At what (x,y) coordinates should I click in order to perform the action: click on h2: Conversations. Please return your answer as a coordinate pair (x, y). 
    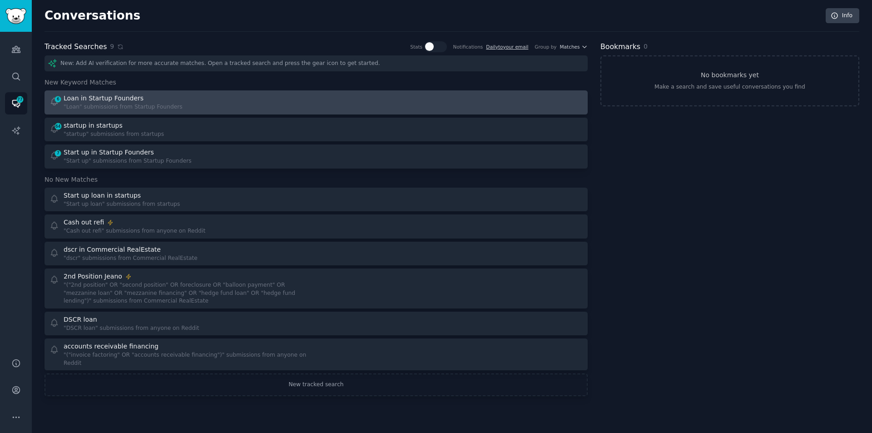
    Looking at the image, I should click on (92, 16).